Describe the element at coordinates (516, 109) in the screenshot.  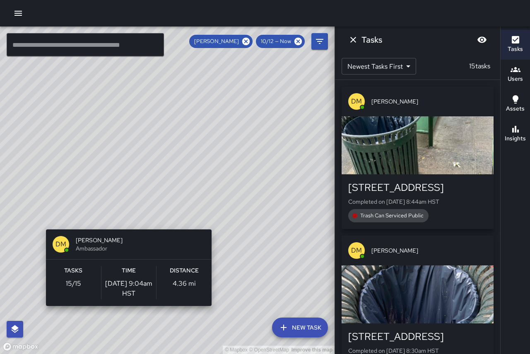
I see `h6: Assets` at that location.